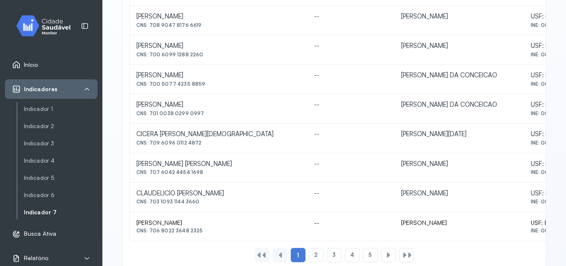  What do you see at coordinates (298, 255) in the screenshot?
I see `span: 1` at bounding box center [298, 255].